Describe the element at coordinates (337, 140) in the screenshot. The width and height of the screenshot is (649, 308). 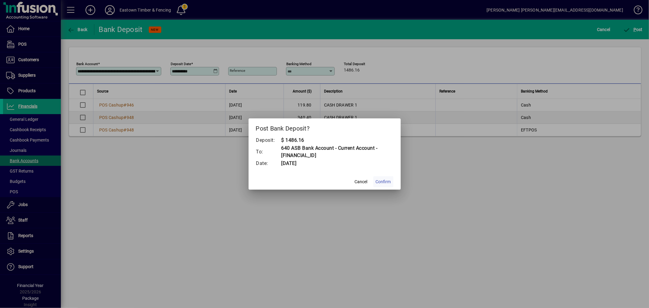
I see `td: $ 1486.16` at that location.